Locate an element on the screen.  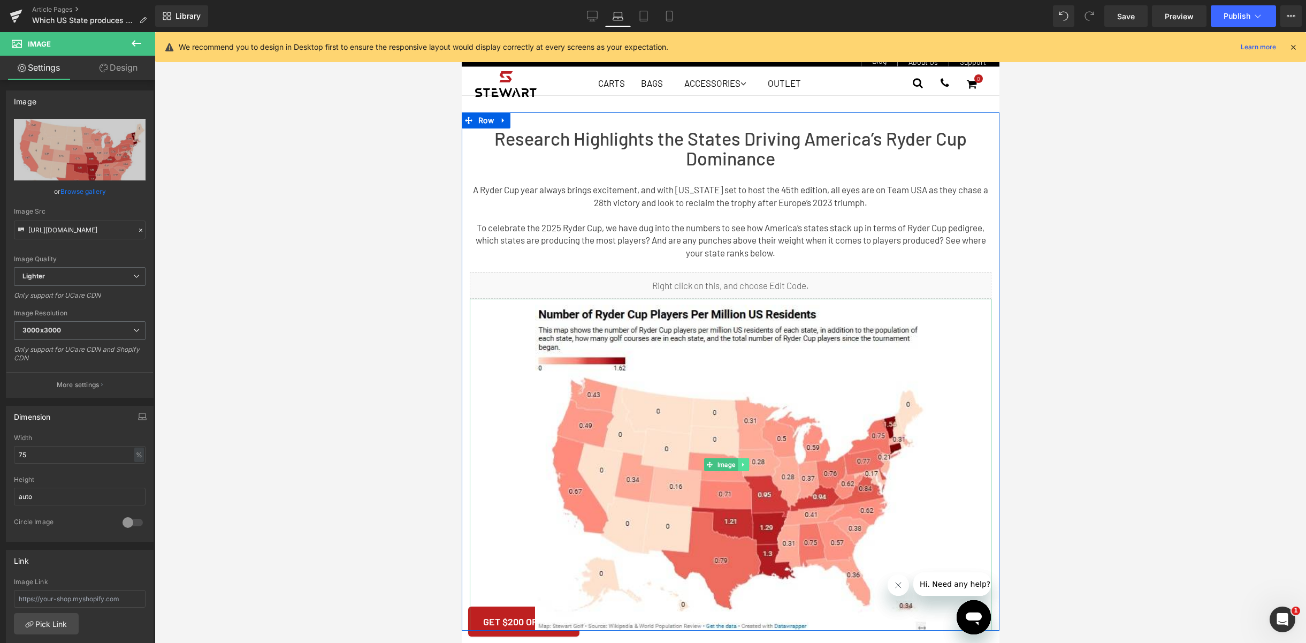
p: To celebrate the 2025 Ryder Cup, we have dug into the numbers to see how America’s states stack u... is located at coordinates (269, 208).